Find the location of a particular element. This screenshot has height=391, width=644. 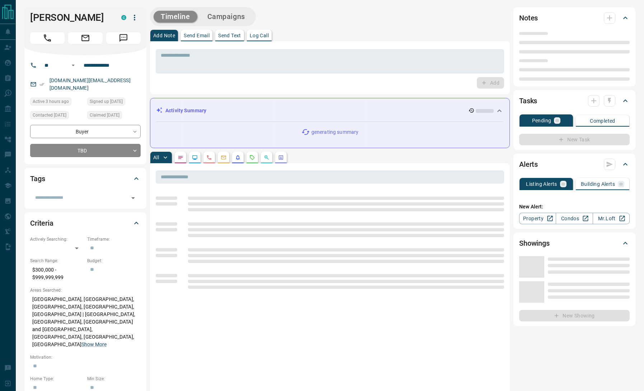

p: Actively Searching: is located at coordinates (57, 239).